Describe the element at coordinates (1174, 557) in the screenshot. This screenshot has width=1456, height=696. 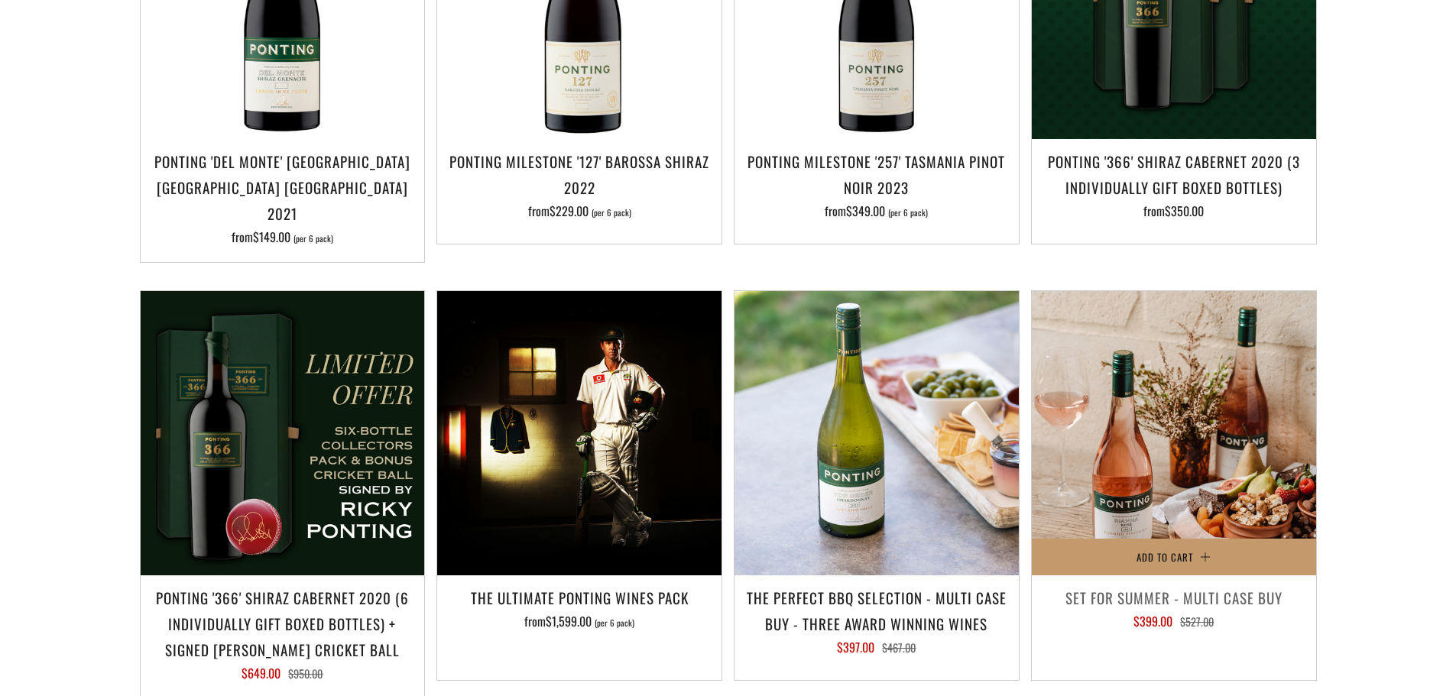
I see `button: Add to Cart` at that location.